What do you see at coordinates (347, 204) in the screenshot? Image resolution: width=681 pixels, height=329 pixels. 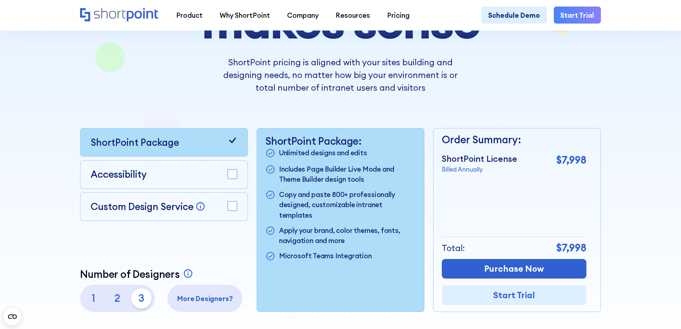 I see `p: Copy and paste 800+ professionally designed, customizable intranet templates` at bounding box center [347, 204].